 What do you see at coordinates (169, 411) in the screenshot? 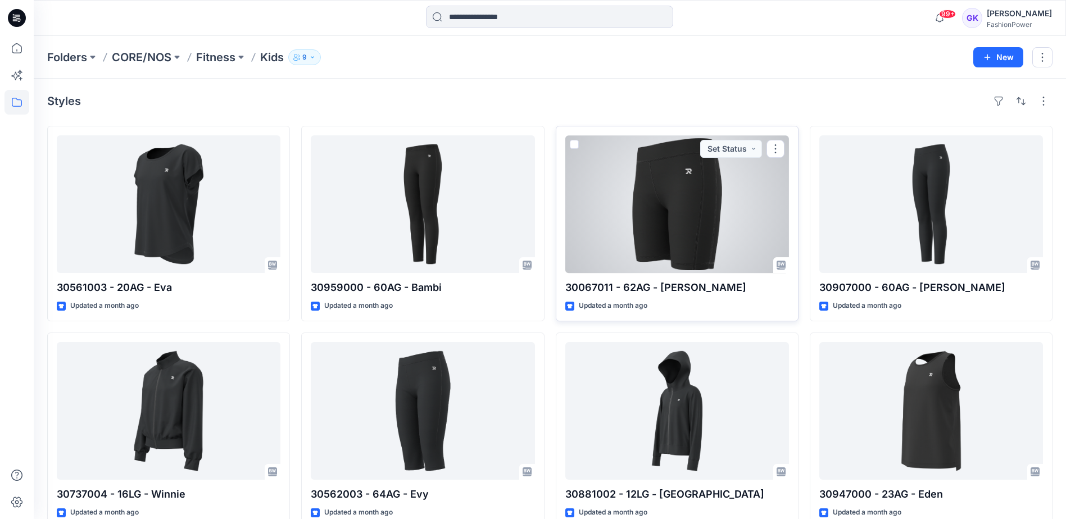
I see `a: 30737004 - 16LG - Winnie` at bounding box center [169, 411].